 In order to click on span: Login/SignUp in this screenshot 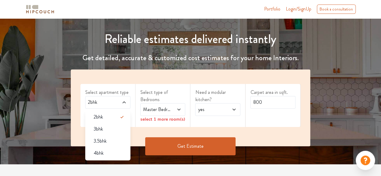, I will do `click(299, 9)`.